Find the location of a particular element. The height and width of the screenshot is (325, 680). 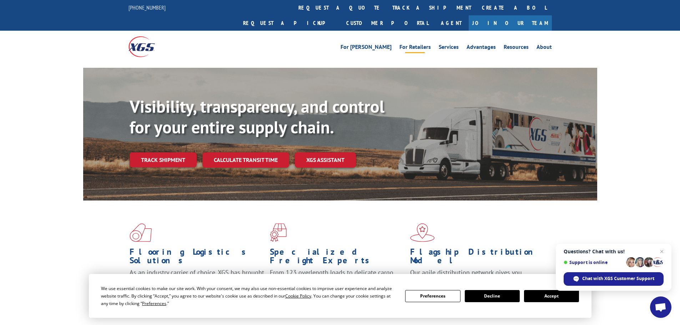

a: XGS ASSISTANT is located at coordinates (325, 160).